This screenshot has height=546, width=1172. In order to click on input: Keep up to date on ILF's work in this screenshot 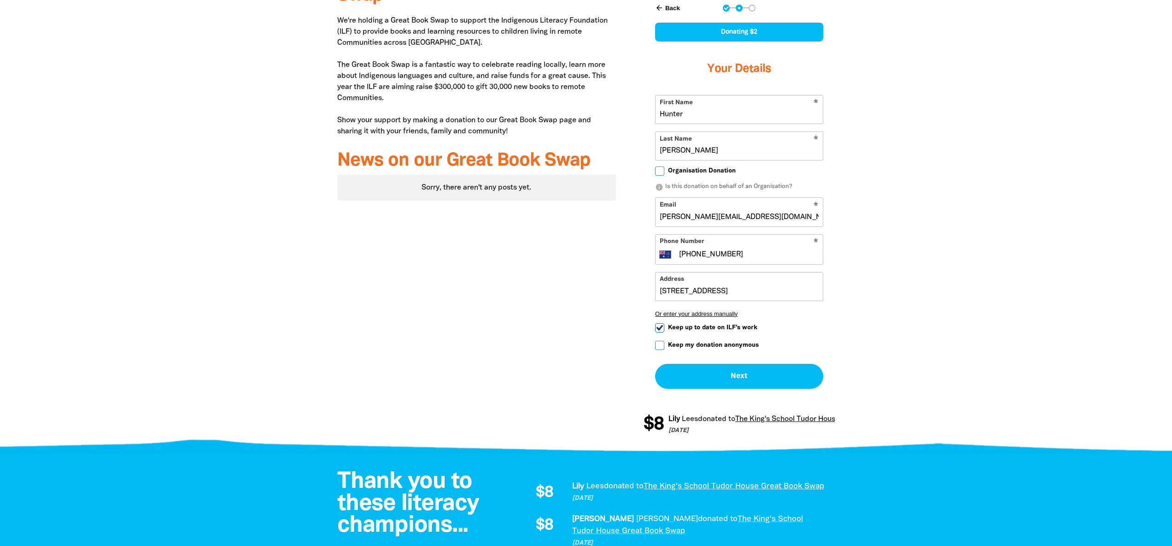, I will do `click(660, 328)`.